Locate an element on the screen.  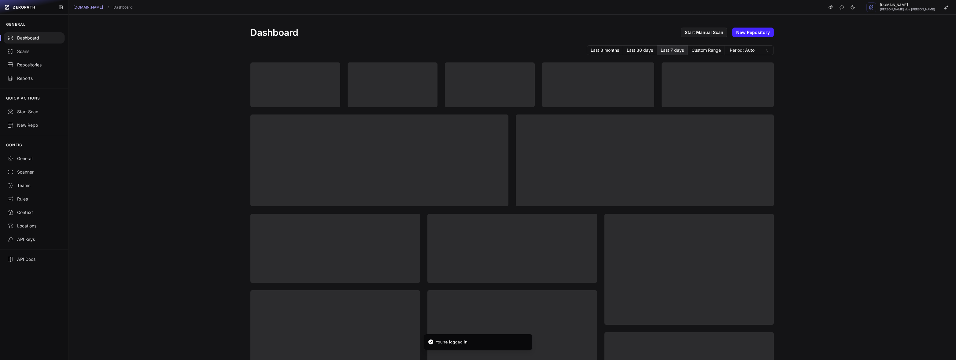
button: Last 30 days is located at coordinates (640, 50).